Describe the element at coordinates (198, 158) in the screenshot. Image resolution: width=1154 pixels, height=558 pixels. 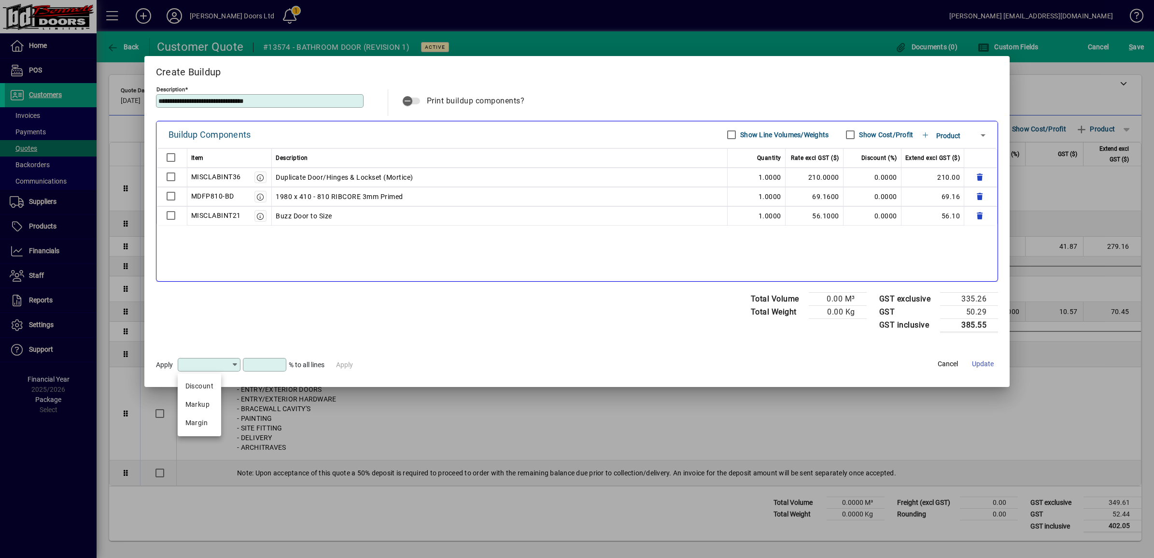
I see `span: Item` at that location.